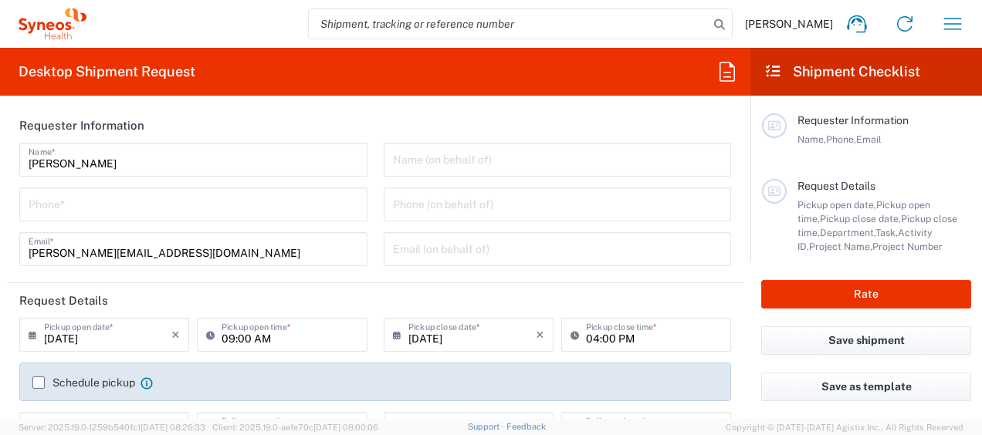  I want to click on span: Server: 2025.19.0-1259b540fc1, so click(112, 428).